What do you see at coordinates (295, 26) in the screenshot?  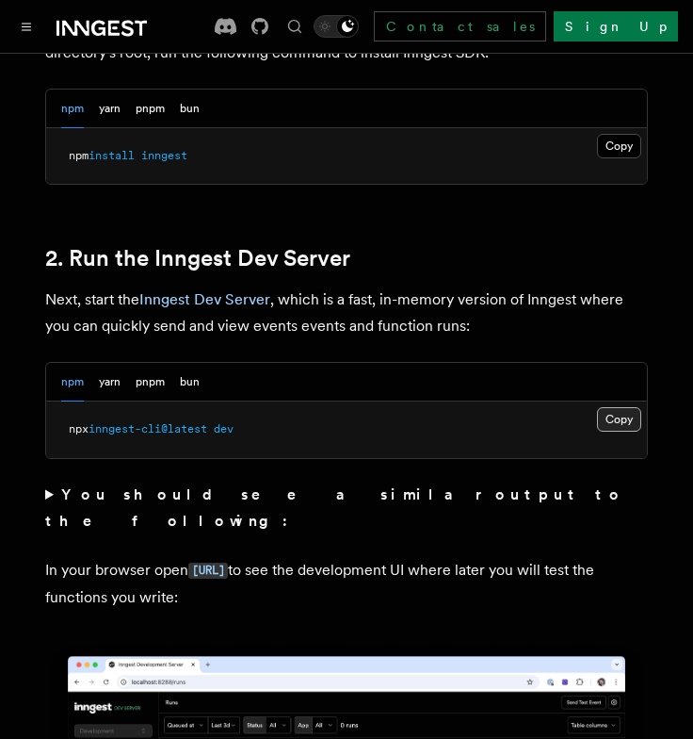 I see `button: Find something...` at bounding box center [295, 26].